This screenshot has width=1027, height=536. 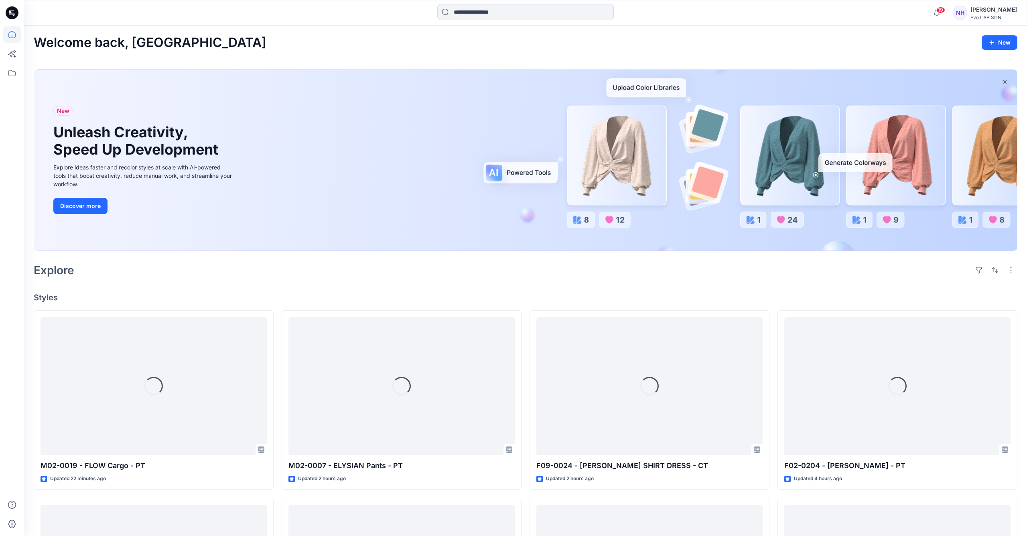 I want to click on p: M02-0019 - FLOW Cargo - PT, so click(x=154, y=466).